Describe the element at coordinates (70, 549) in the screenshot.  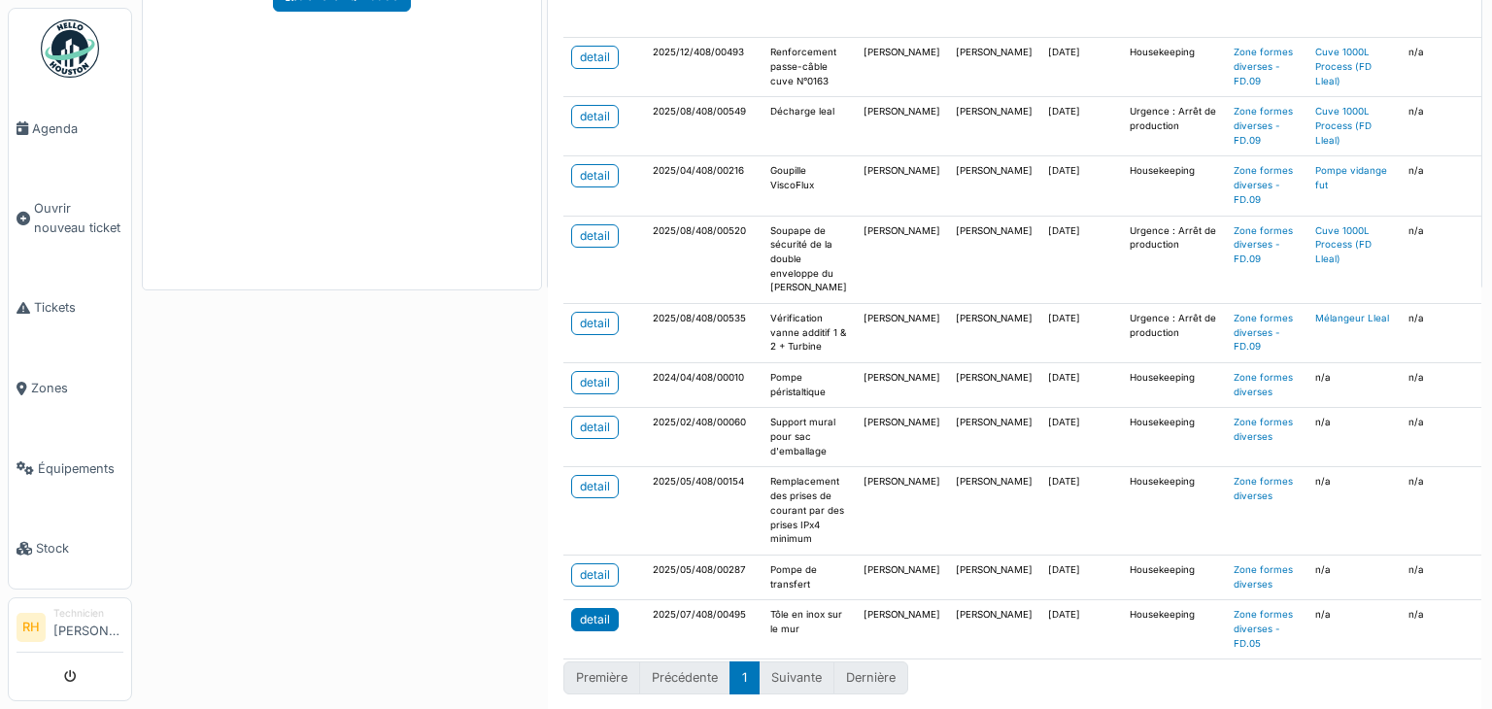
I see `a: Stock` at that location.